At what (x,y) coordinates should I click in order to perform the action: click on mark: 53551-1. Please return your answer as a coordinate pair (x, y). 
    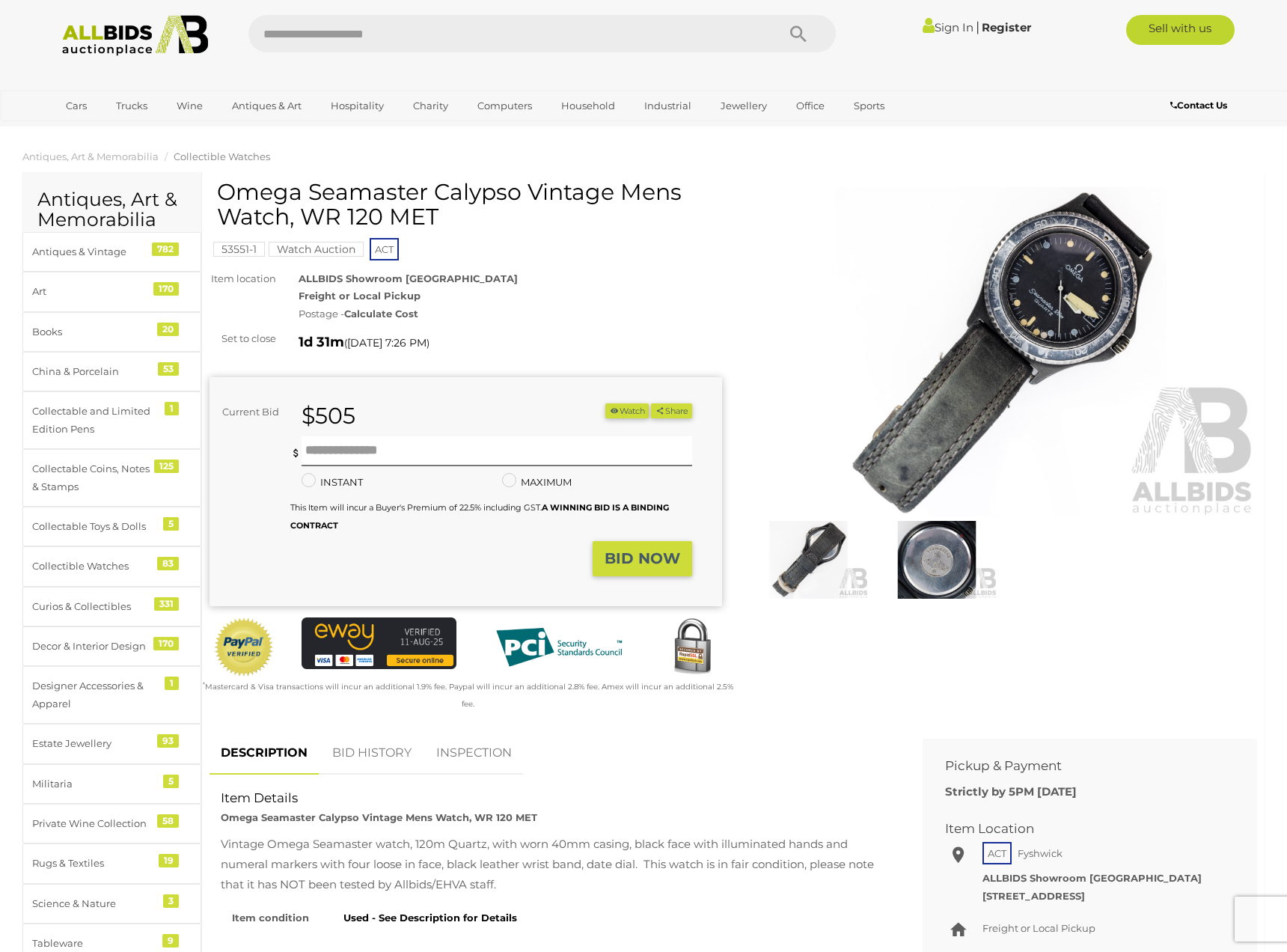
    Looking at the image, I should click on (239, 249).